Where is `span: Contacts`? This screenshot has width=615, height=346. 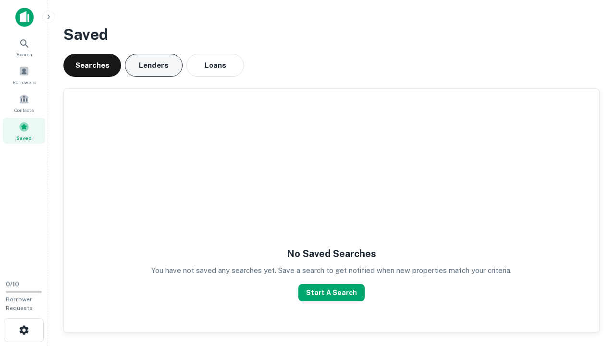
span: Contacts is located at coordinates (24, 110).